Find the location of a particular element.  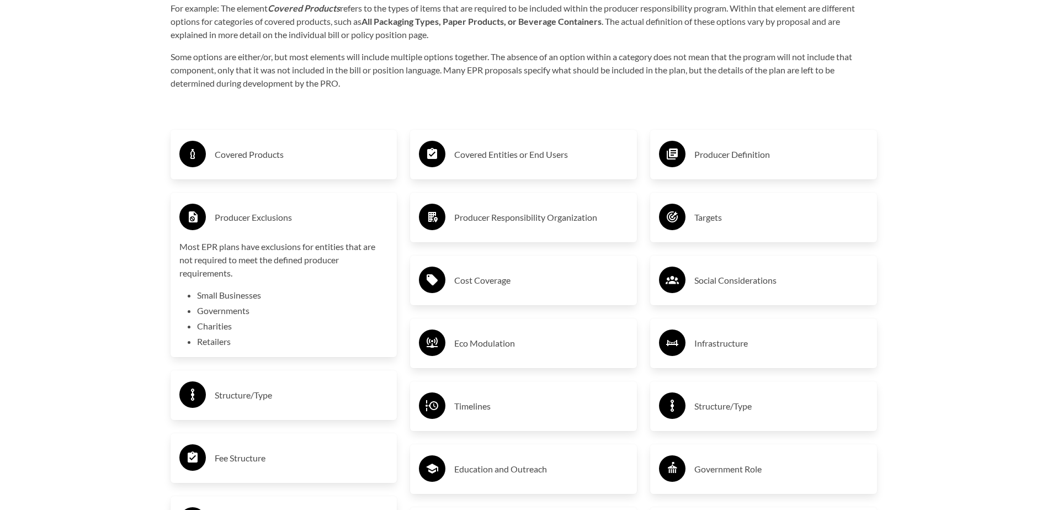

h3: Social Considerations is located at coordinates (781, 280).